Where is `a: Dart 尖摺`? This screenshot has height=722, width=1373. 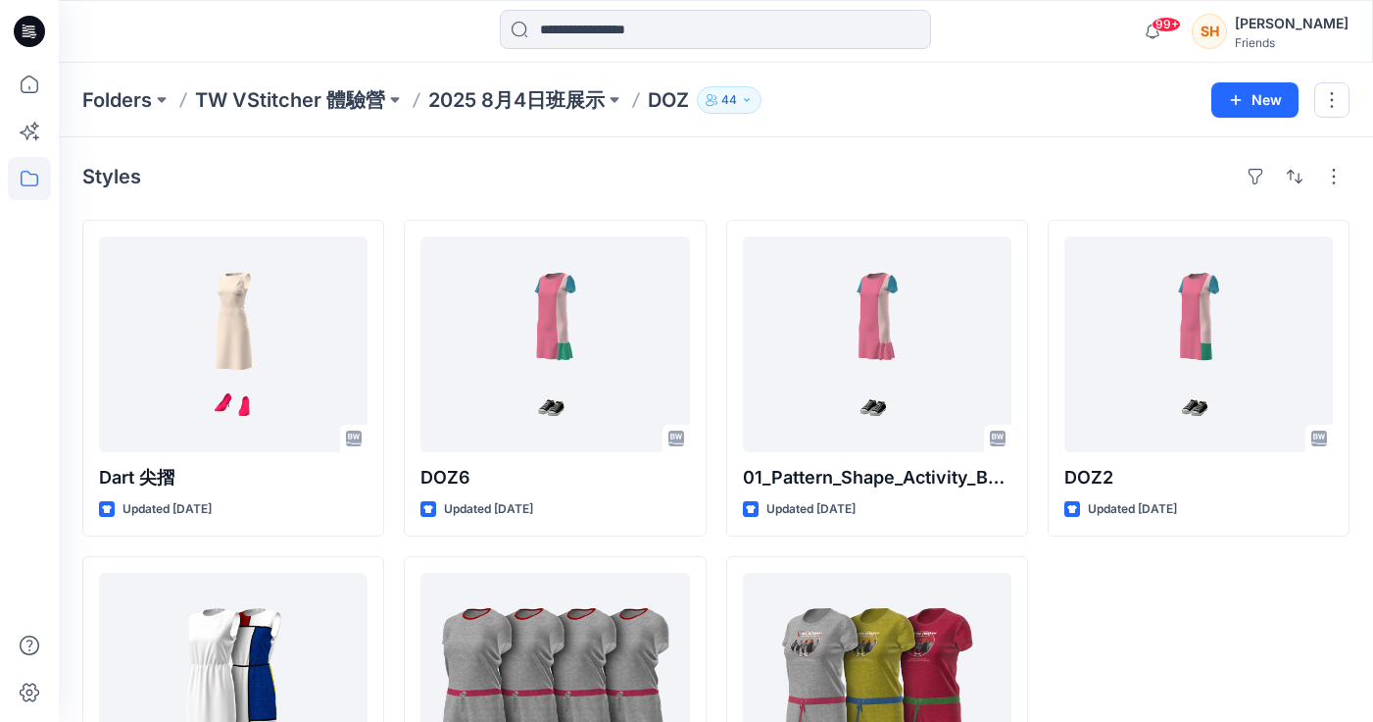
a: Dart 尖摺 is located at coordinates (233, 344).